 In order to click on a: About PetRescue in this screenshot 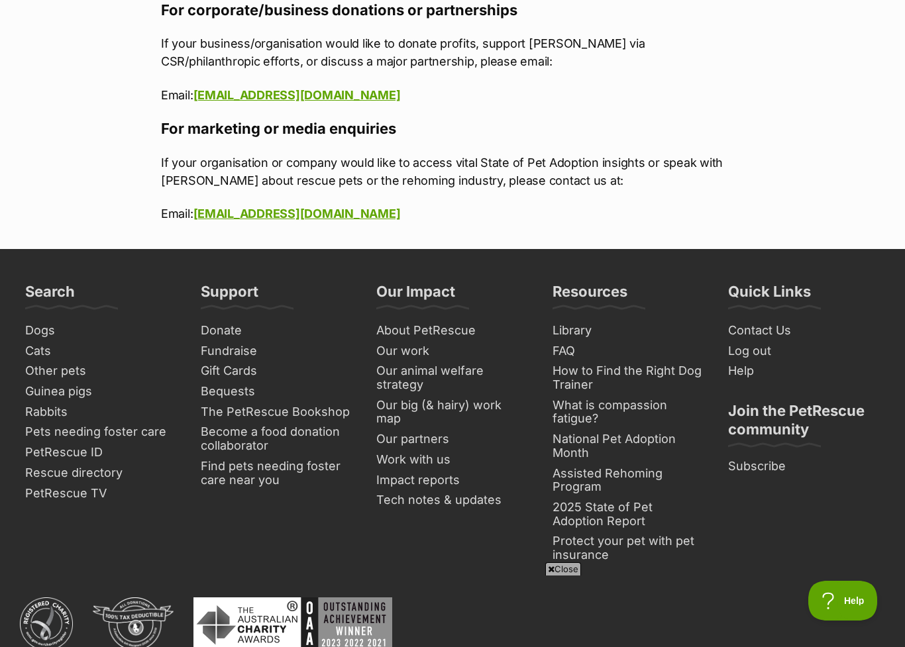, I will do `click(452, 330)`.